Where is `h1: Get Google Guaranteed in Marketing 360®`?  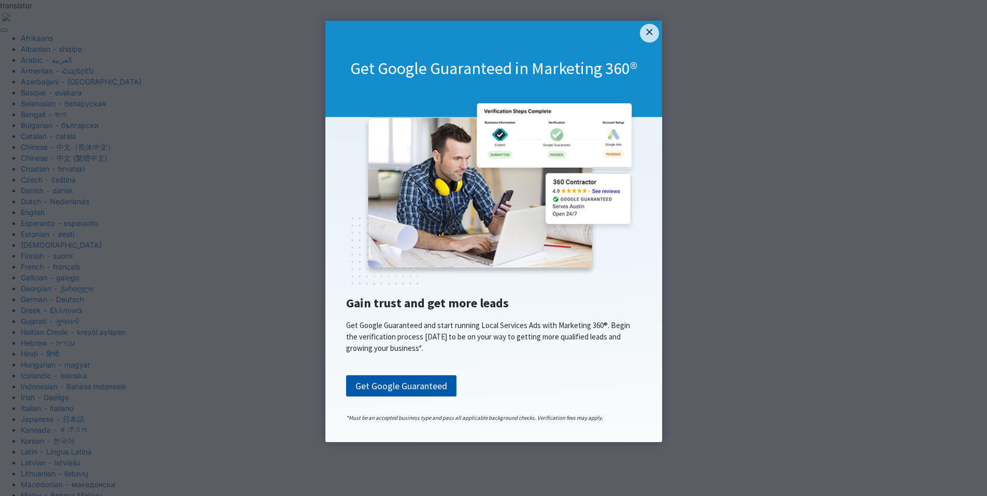
h1: Get Google Guaranteed in Marketing 360® is located at coordinates (494, 69).